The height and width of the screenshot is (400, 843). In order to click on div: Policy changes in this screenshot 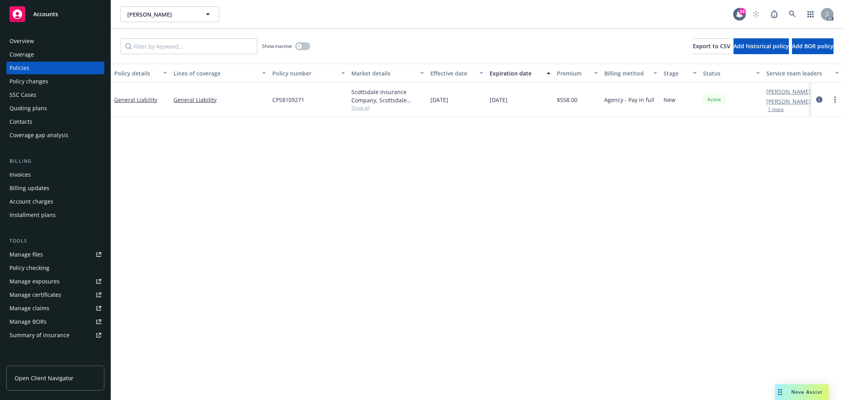, I will do `click(29, 81)`.